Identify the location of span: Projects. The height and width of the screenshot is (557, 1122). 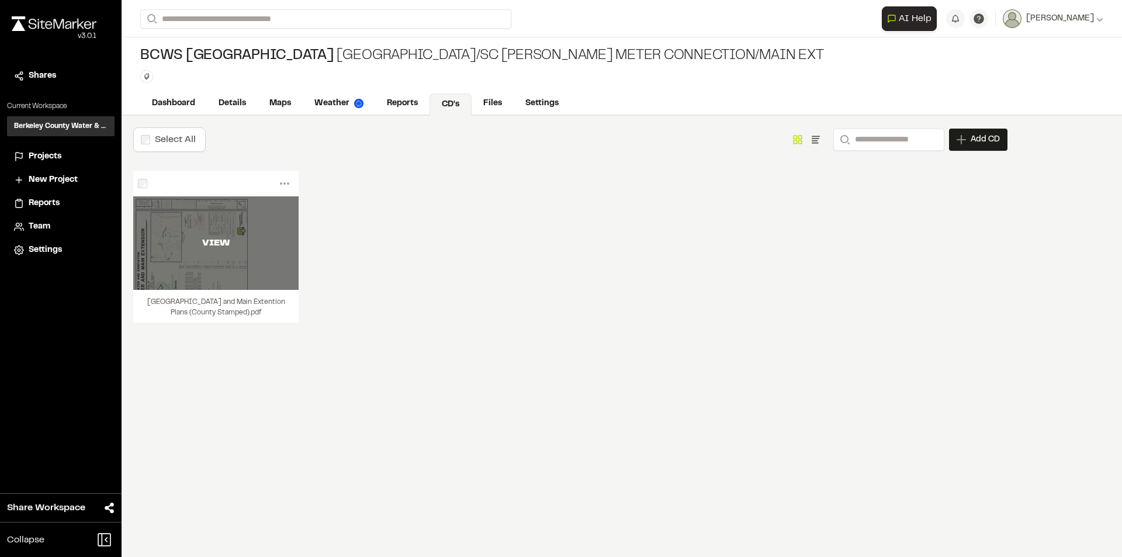
(45, 157).